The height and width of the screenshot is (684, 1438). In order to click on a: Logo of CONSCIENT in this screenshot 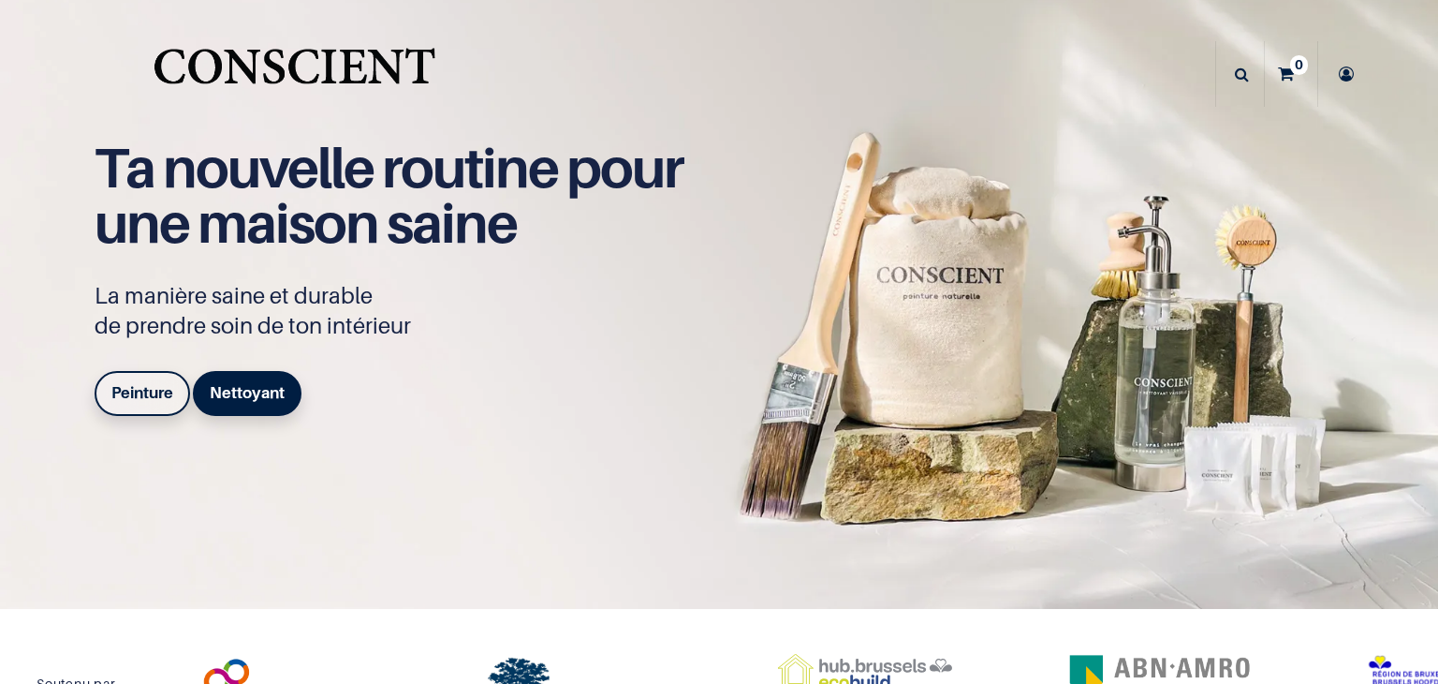, I will do `click(294, 74)`.